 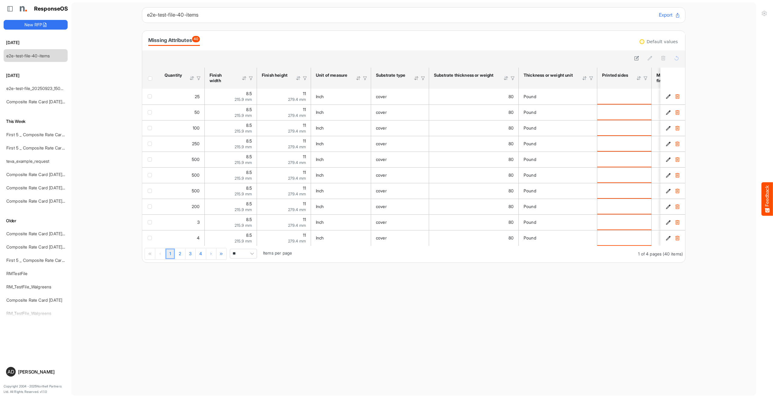 I want to click on div: Go to last page, so click(x=221, y=254).